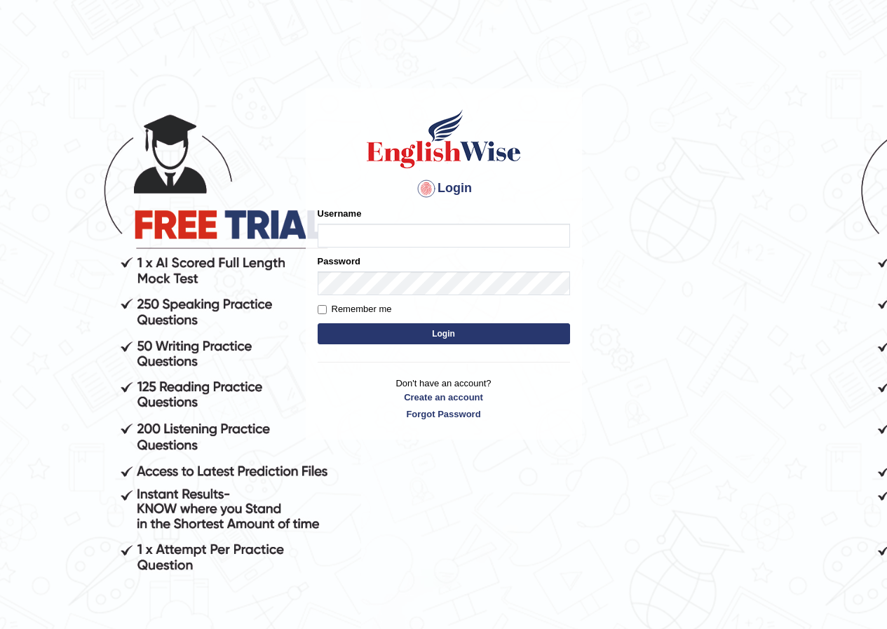 The image size is (887, 629). What do you see at coordinates (339, 261) in the screenshot?
I see `label: Password` at bounding box center [339, 261].